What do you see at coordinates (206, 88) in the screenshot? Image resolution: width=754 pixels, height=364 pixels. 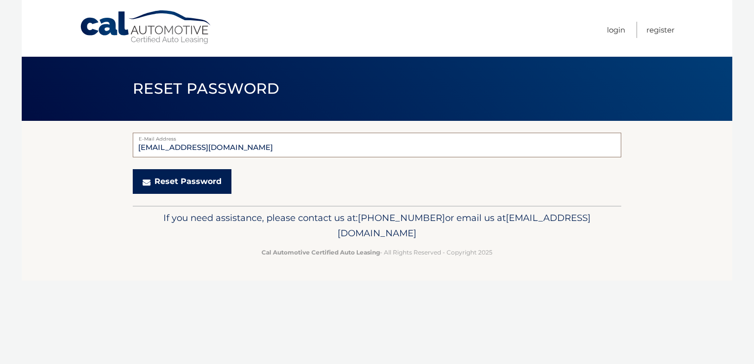 I see `span: Reset Password` at bounding box center [206, 88].